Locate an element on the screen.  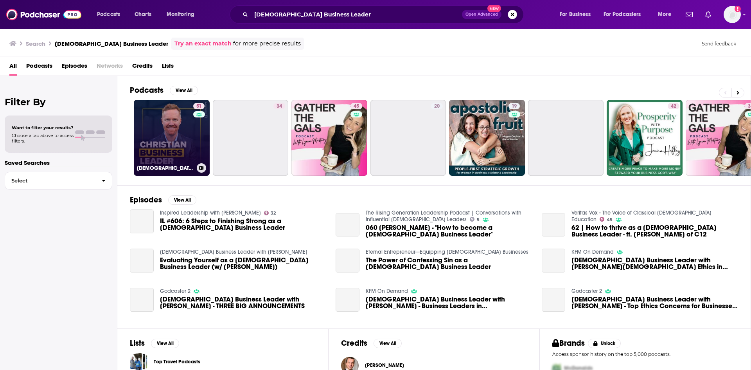
a: Credits is located at coordinates (142, 67).